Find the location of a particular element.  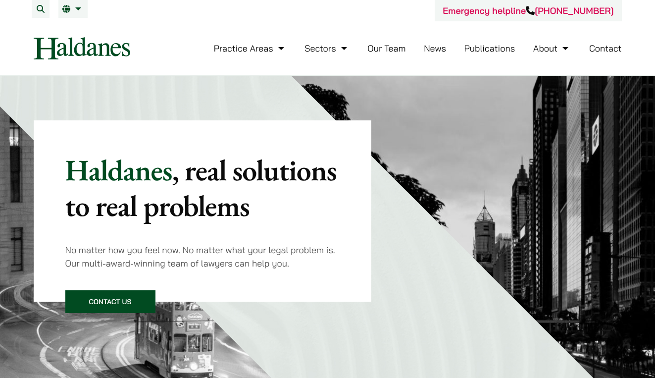

a: About is located at coordinates (552, 48).